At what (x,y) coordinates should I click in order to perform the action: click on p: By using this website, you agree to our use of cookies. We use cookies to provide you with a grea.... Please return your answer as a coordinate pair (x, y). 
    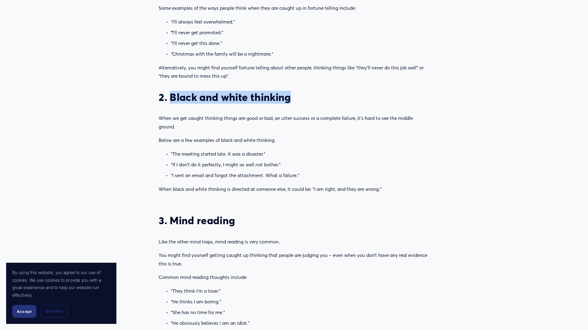
    Looking at the image, I should click on (61, 284).